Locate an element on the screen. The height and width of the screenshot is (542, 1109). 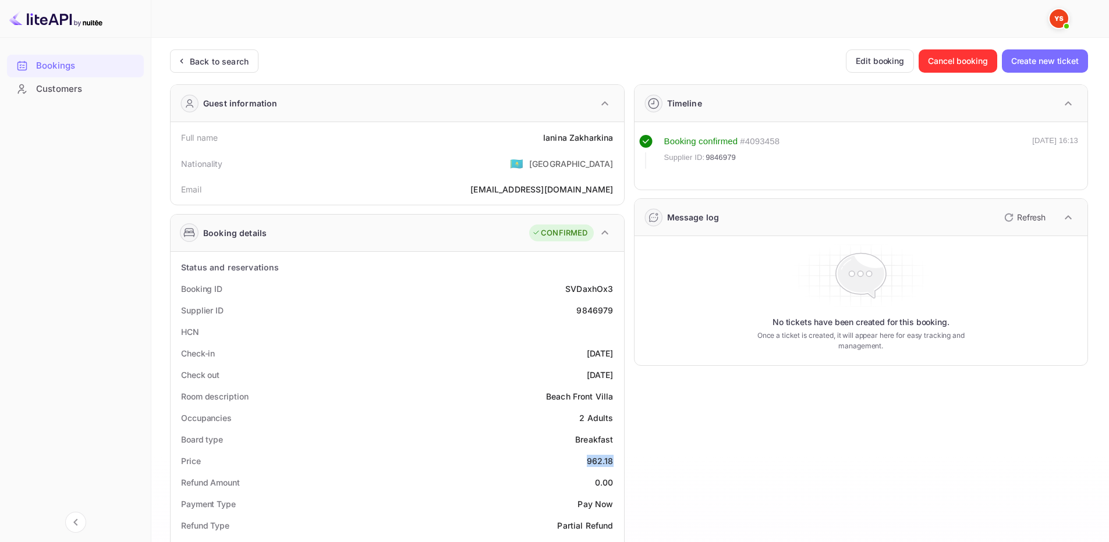
div: Breakfast is located at coordinates (594, 439).